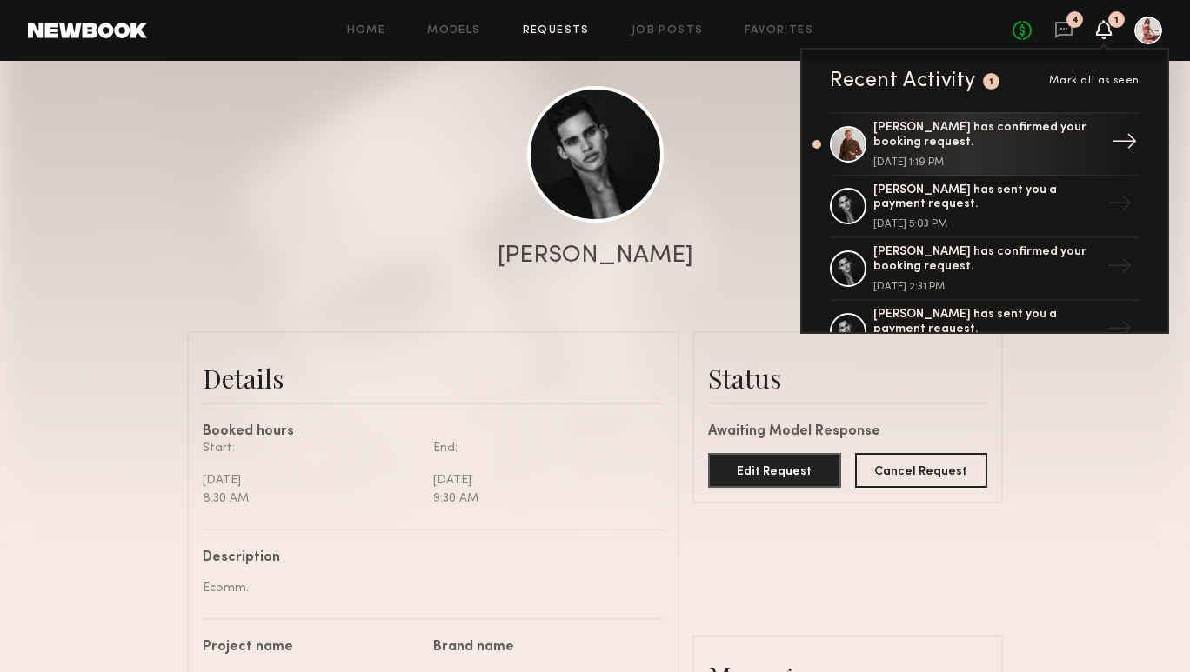 The height and width of the screenshot is (672, 1190). What do you see at coordinates (556, 30) in the screenshot?
I see `a: Requests` at bounding box center [556, 30].